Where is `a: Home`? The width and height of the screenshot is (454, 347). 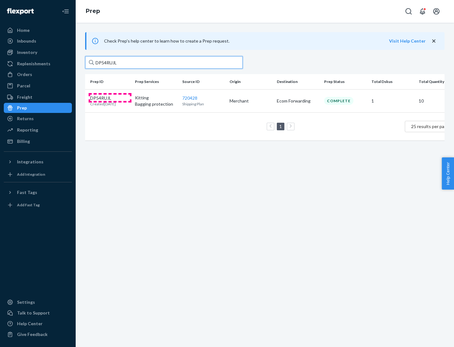
a: Home is located at coordinates (38, 30).